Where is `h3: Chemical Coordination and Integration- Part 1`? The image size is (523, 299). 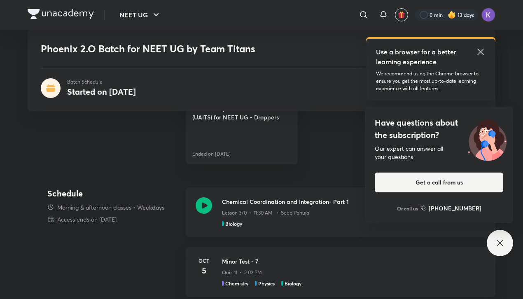 h3: Chemical Coordination and Integration- Part 1 is located at coordinates (354, 201).